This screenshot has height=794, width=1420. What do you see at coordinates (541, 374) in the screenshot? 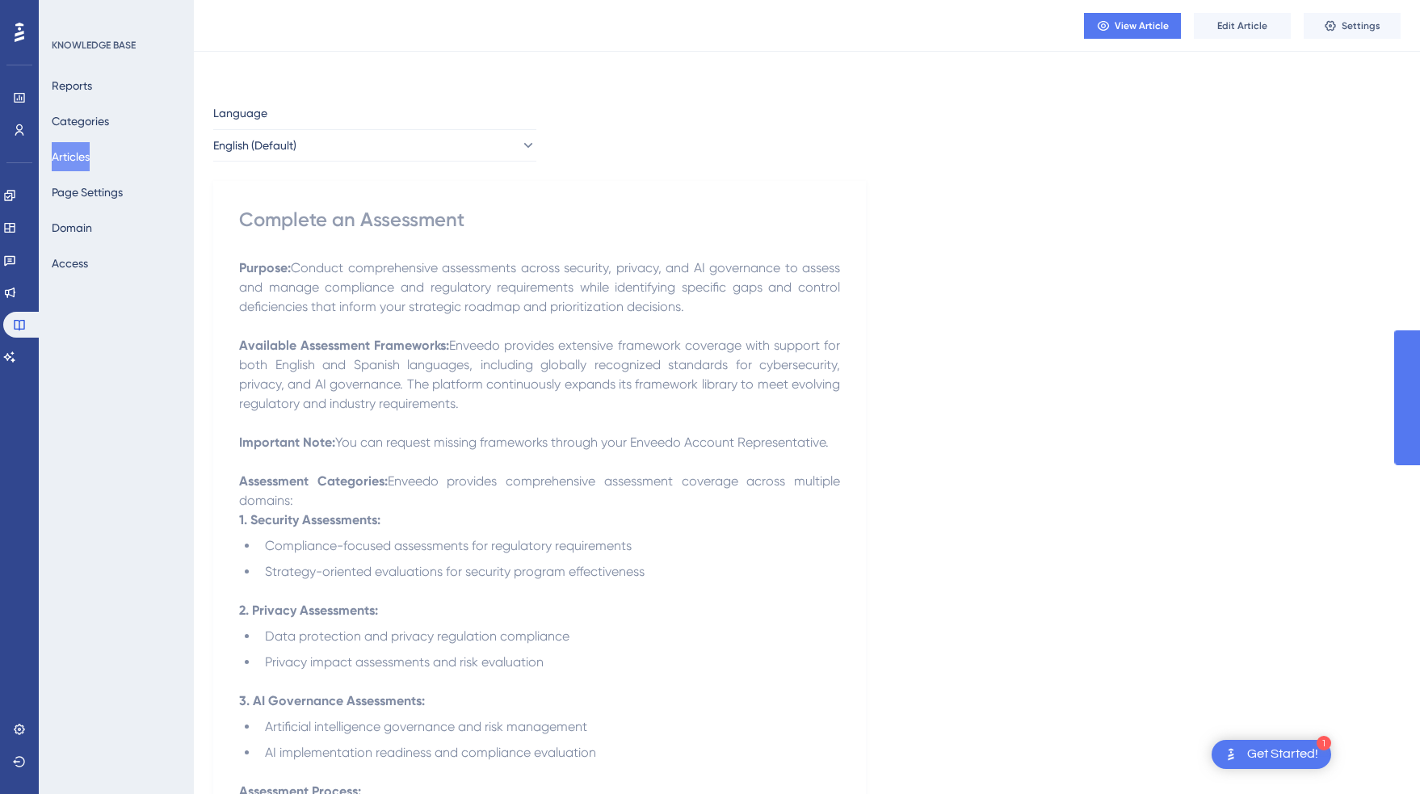
I see `span: Enveedo provides extensive framework coverage with support for both English and Spanish languages...` at bounding box center [541, 374].